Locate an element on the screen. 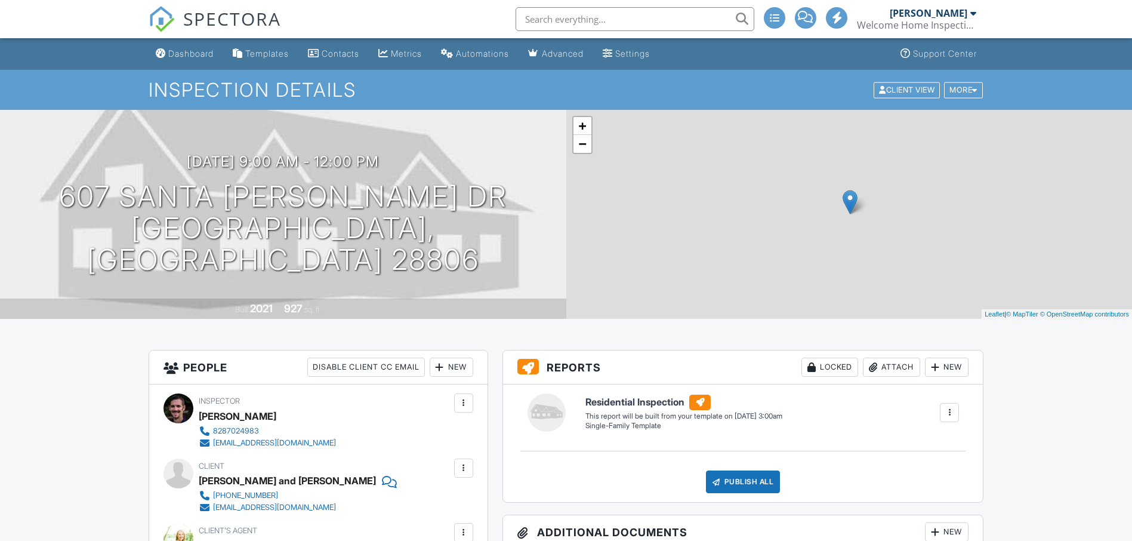 The height and width of the screenshot is (541, 1132). div: Disable Client CC Email is located at coordinates (366, 367).